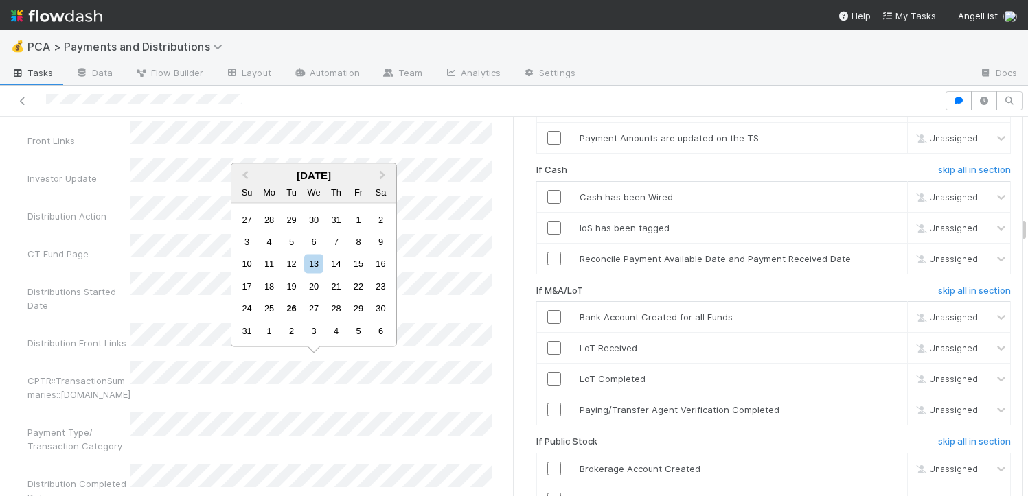  I want to click on div: Choose Saturday, August 23rd, 2025, so click(380, 286).